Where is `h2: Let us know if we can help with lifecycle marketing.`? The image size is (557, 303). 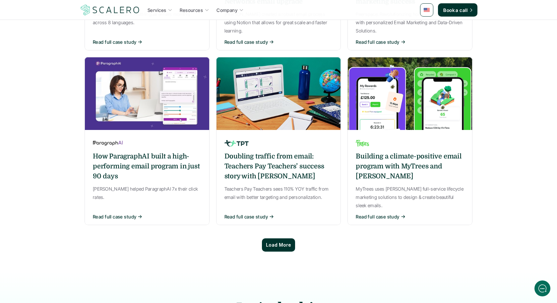
h2: Let us know if we can help with lifecycle marketing. is located at coordinates (66, 60).